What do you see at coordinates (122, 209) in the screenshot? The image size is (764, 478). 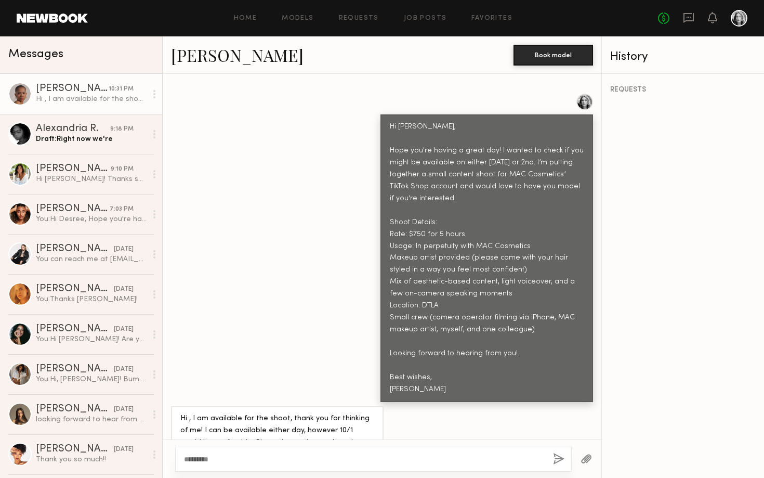 I see `div: 7:03 PM` at bounding box center [122, 209].